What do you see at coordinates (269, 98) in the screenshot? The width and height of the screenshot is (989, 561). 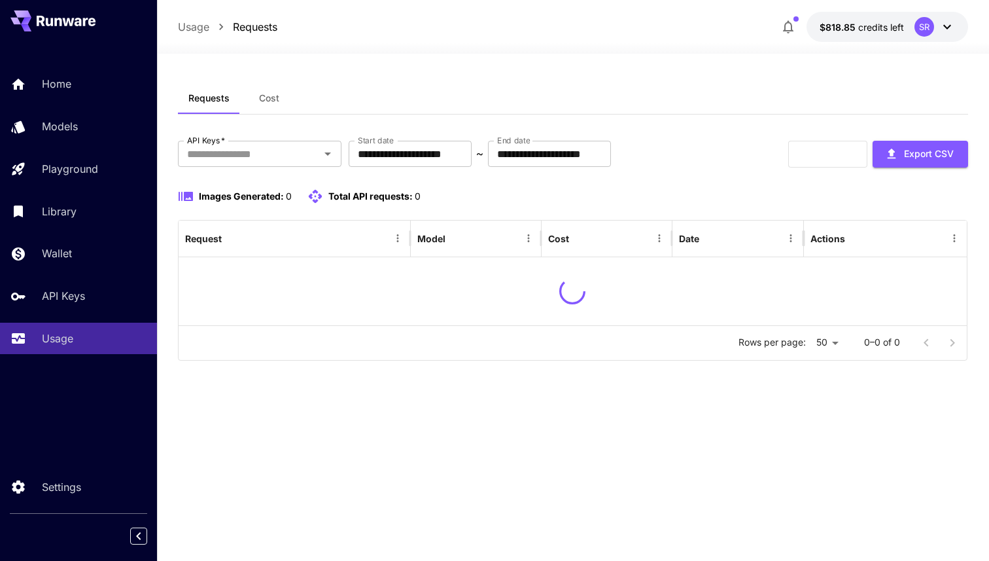 I see `span: Cost` at bounding box center [269, 98].